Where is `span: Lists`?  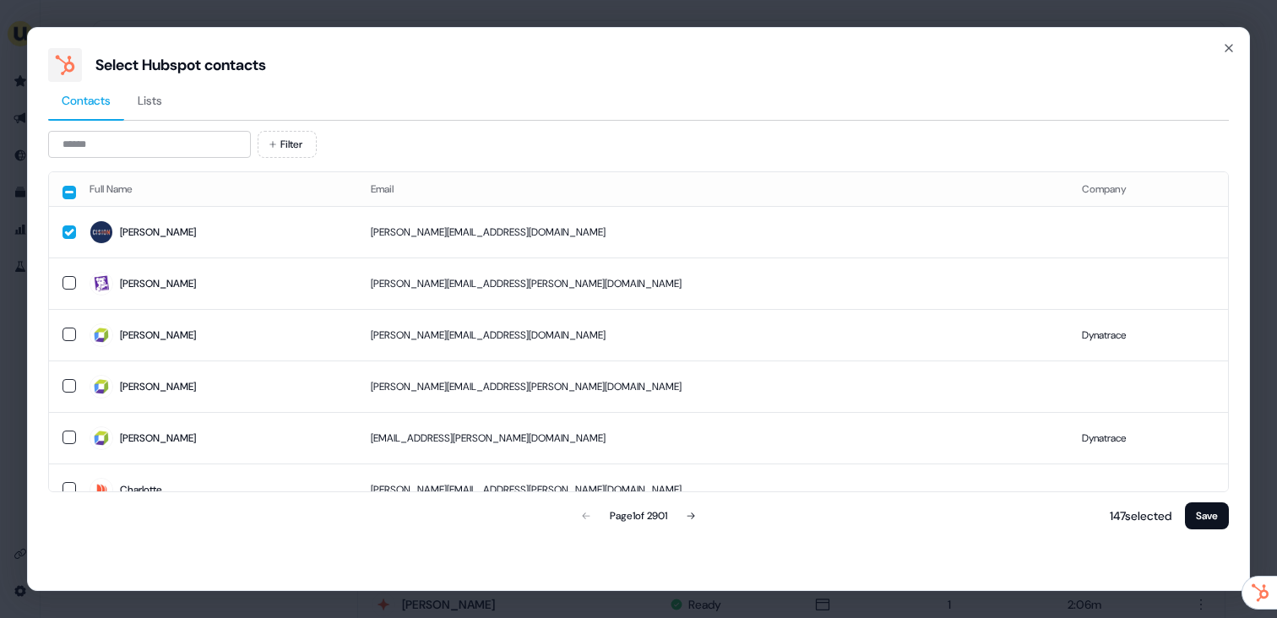
span: Lists is located at coordinates (150, 101).